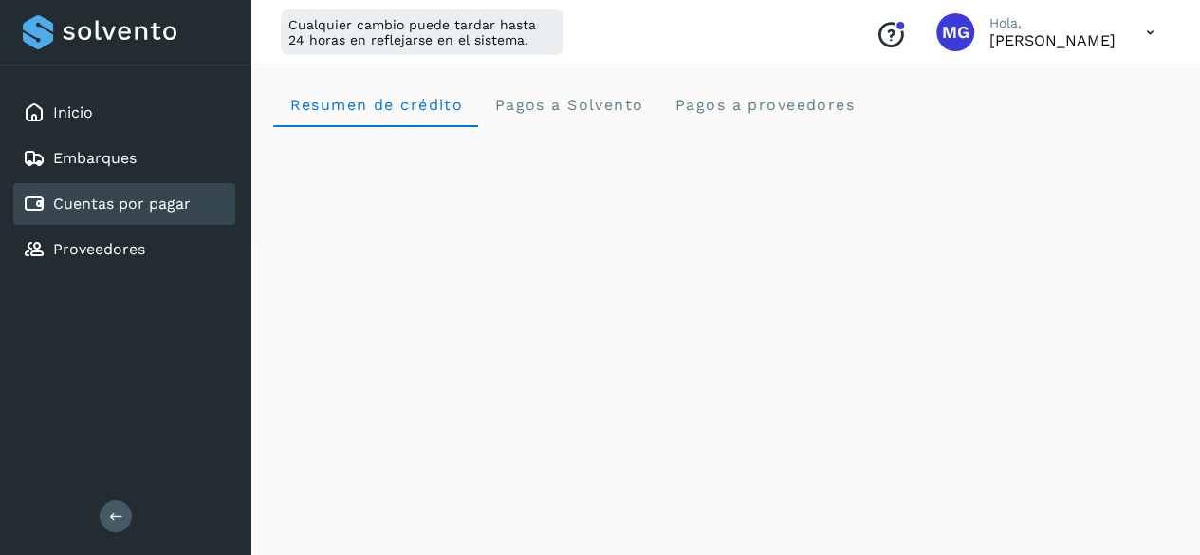 This screenshot has height=555, width=1200. I want to click on p: Hola,, so click(1052, 23).